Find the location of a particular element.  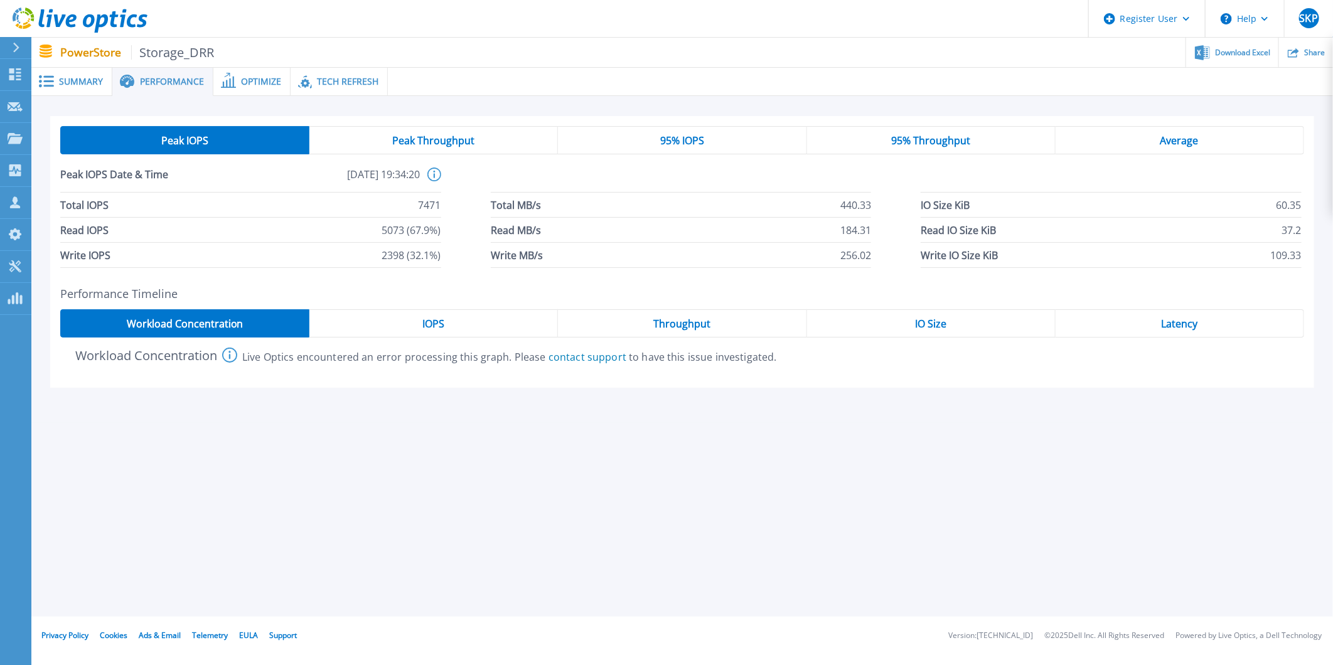

a: Privacy Policy is located at coordinates (65, 635).